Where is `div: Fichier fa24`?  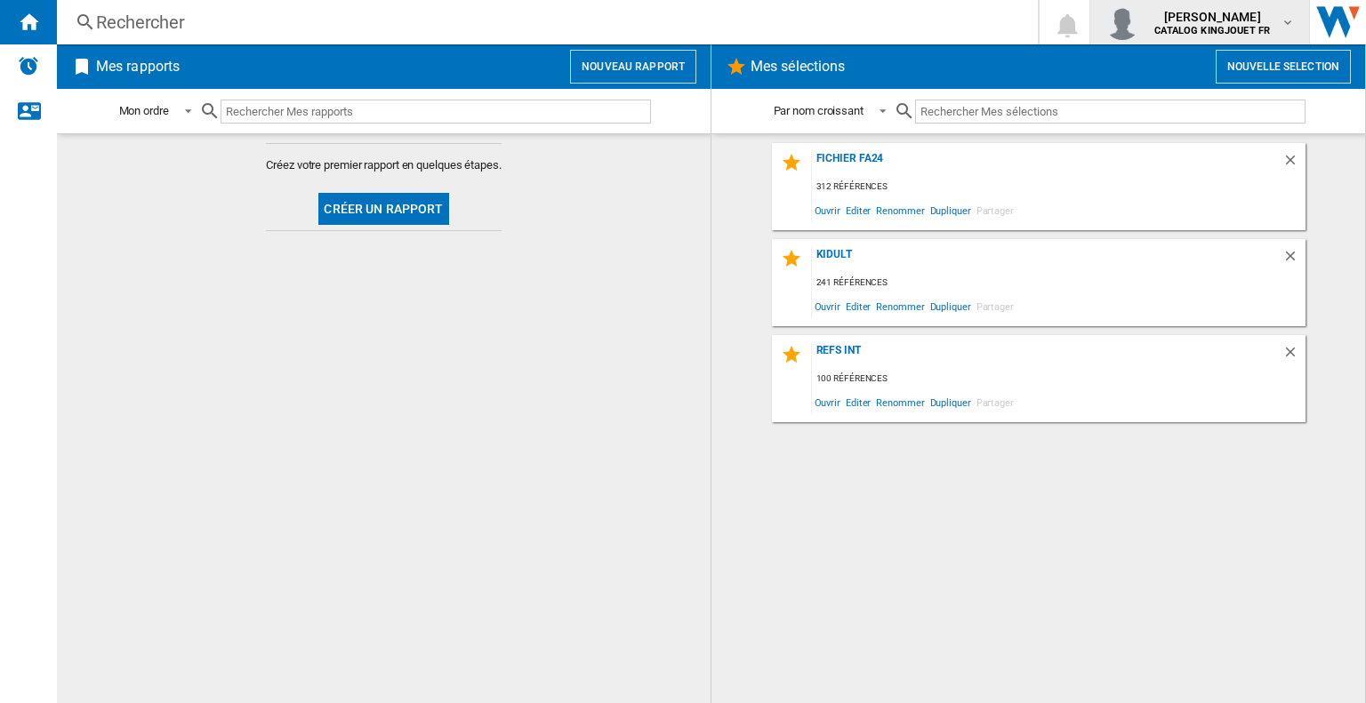
div: Fichier fa24 is located at coordinates (1047, 164).